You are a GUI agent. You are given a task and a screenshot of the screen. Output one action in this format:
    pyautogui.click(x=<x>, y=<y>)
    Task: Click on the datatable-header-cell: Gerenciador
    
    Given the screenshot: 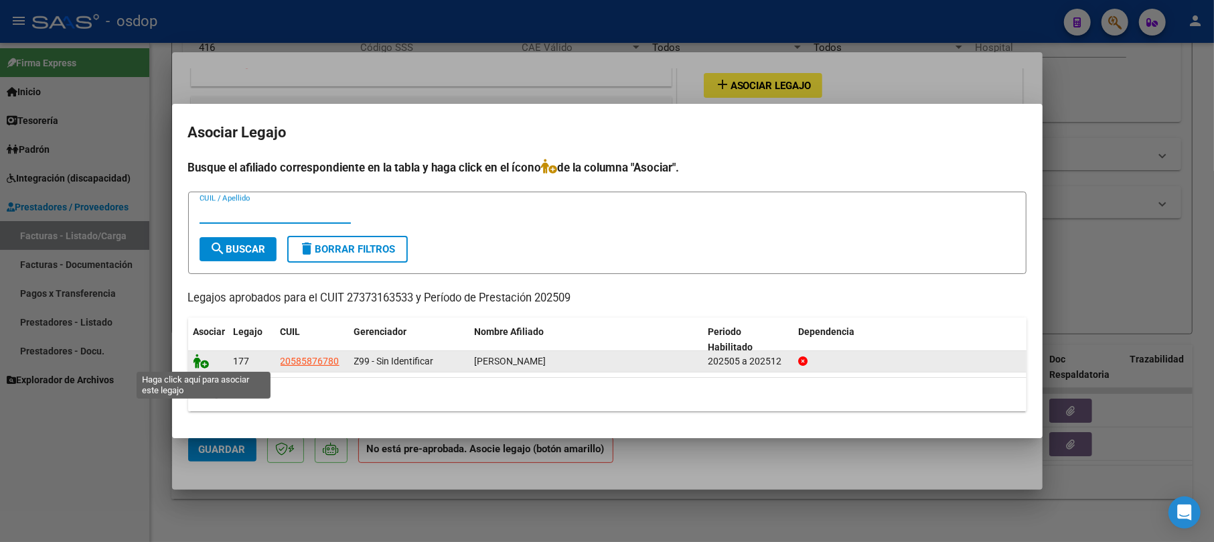 What is the action you would take?
    pyautogui.click(x=409, y=340)
    